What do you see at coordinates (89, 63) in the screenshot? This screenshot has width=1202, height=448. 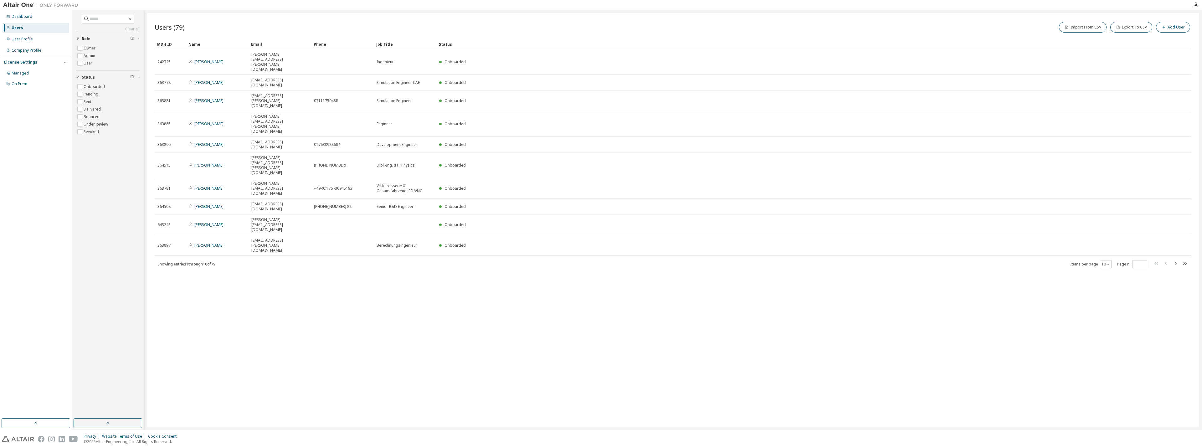 I see `label: User` at bounding box center [89, 63].